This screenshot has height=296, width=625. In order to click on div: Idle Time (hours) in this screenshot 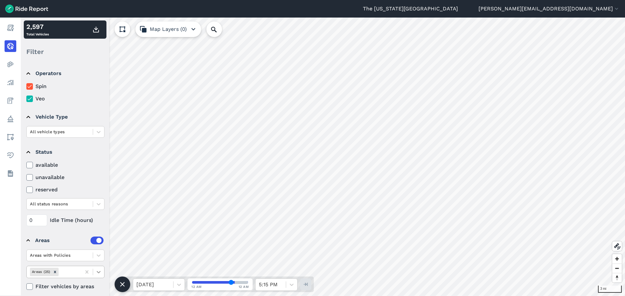, I will do `click(65, 221)`.